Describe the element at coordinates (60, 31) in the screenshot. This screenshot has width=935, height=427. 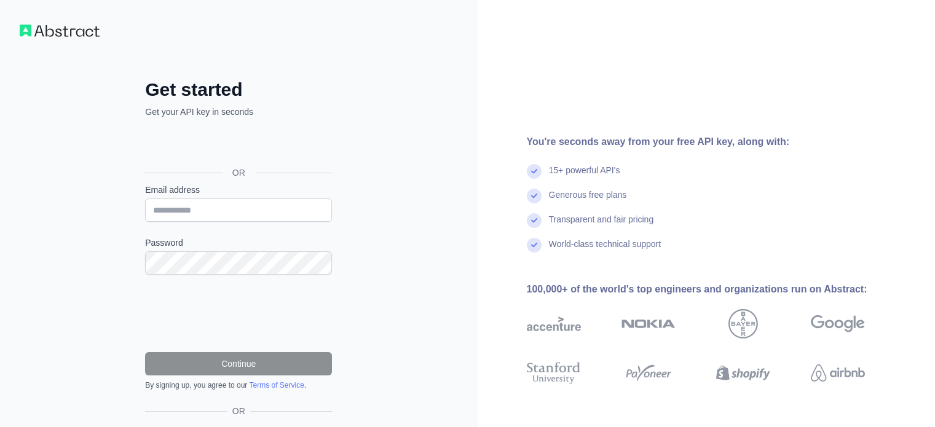
I see `img: Workflow` at that location.